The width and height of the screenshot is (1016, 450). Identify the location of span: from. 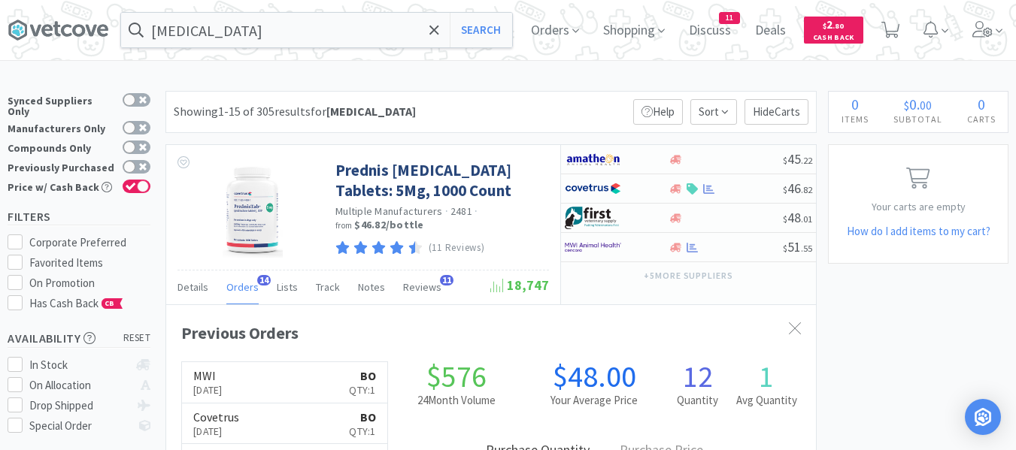
(344, 226).